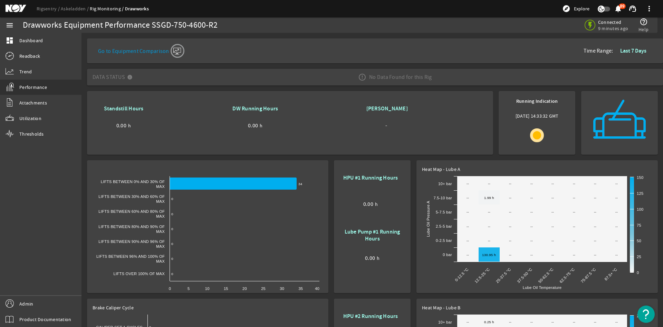  What do you see at coordinates (567, 9) in the screenshot?
I see `mat-icon: explore` at bounding box center [567, 9].